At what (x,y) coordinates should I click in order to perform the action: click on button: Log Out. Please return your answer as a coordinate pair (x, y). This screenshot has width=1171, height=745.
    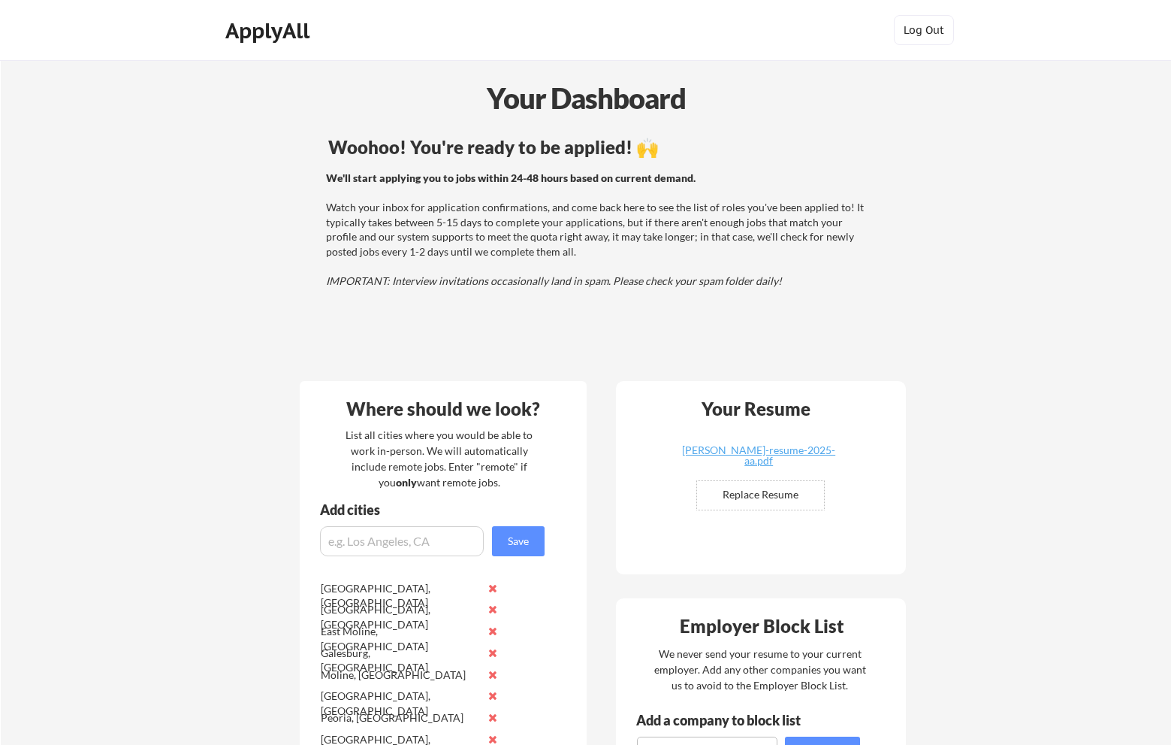
    Looking at the image, I should click on (924, 30).